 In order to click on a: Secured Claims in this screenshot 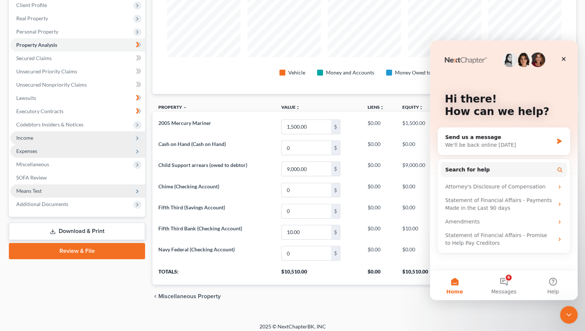, I will do `click(78, 58)`.